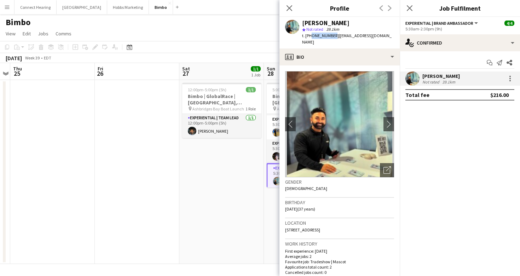 This screenshot has width=520, height=276. Describe the element at coordinates (339, 223) in the screenshot. I see `h3: Location` at that location.